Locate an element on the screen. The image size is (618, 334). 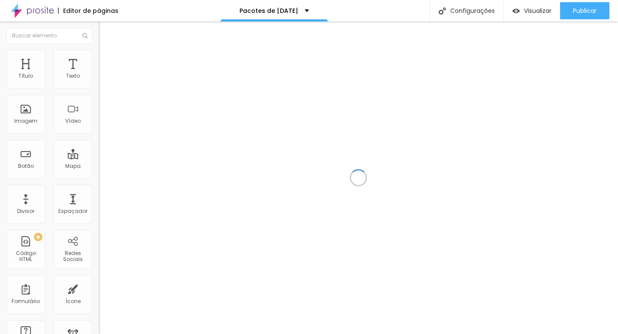
div: Título is located at coordinates (26, 76).